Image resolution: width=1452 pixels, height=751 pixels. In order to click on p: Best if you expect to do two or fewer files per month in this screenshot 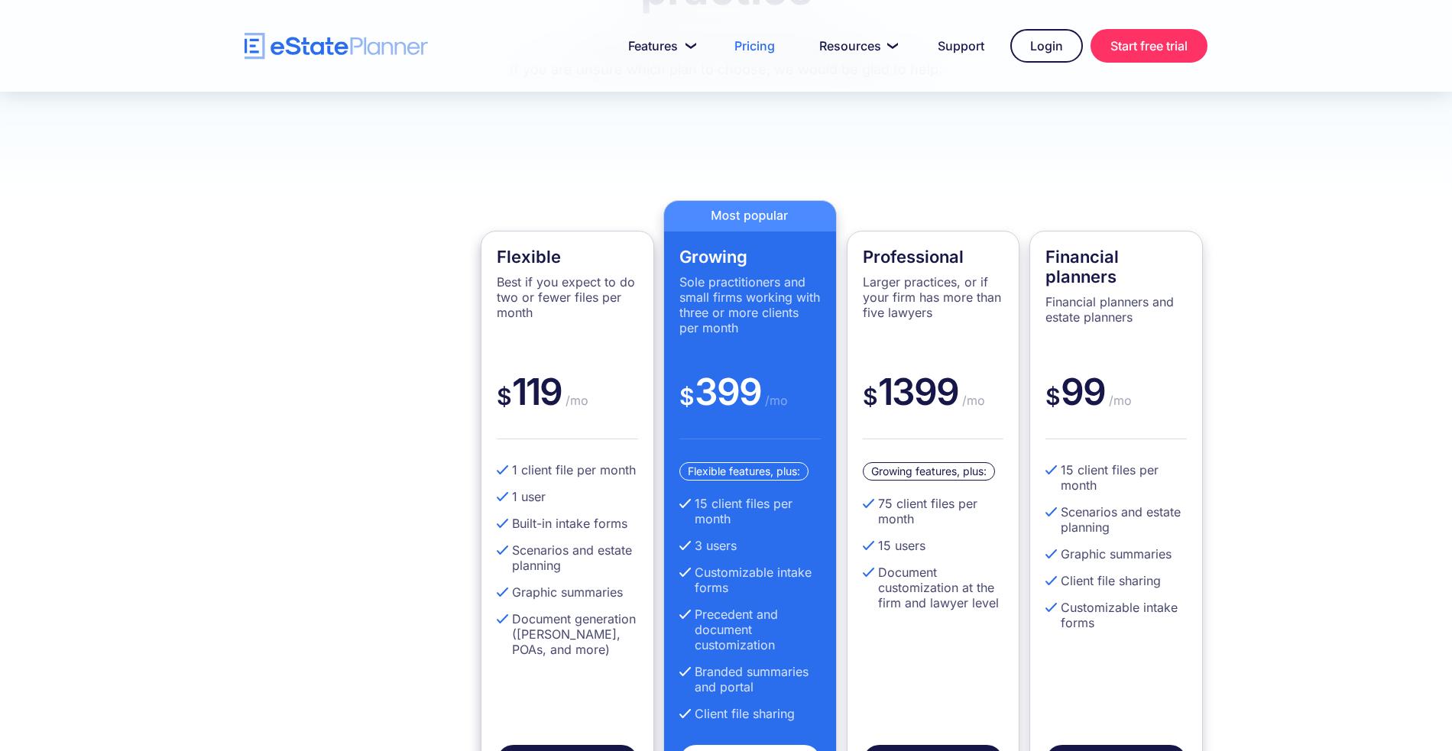, I will do `click(567, 297)`.